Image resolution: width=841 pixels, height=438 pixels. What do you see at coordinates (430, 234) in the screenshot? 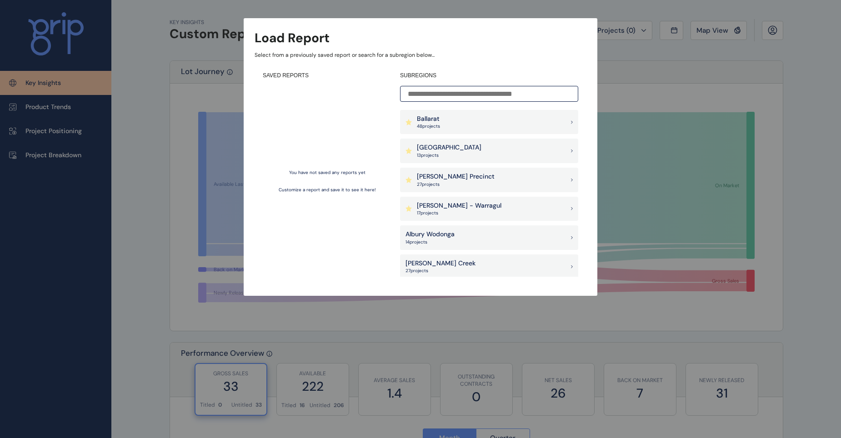
I see `p: Albury Wodonga` at bounding box center [430, 234].